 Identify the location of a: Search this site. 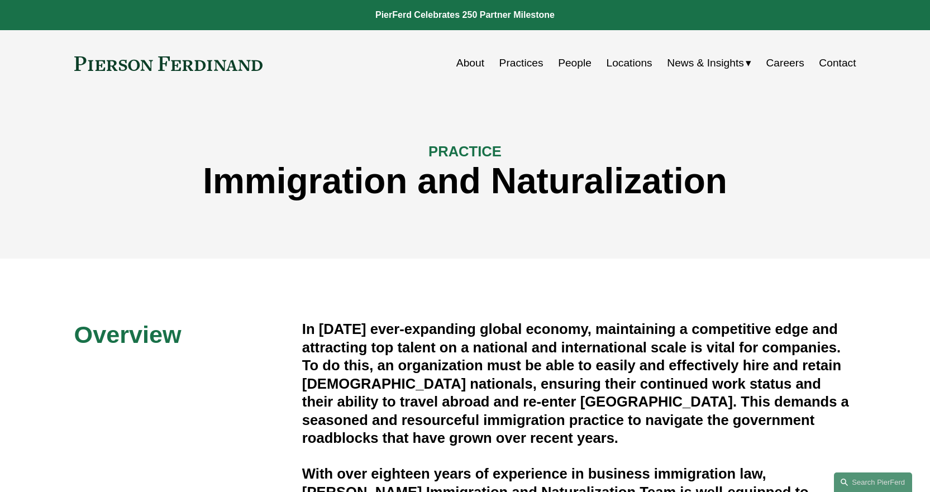
(873, 482).